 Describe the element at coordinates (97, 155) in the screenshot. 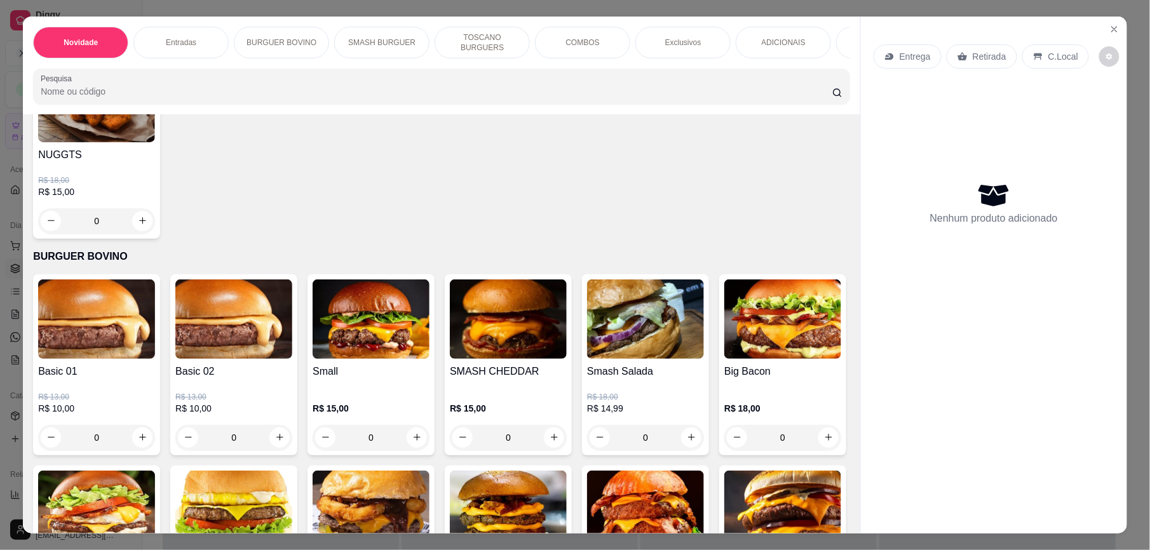

I see `h4: NUGGTS` at that location.